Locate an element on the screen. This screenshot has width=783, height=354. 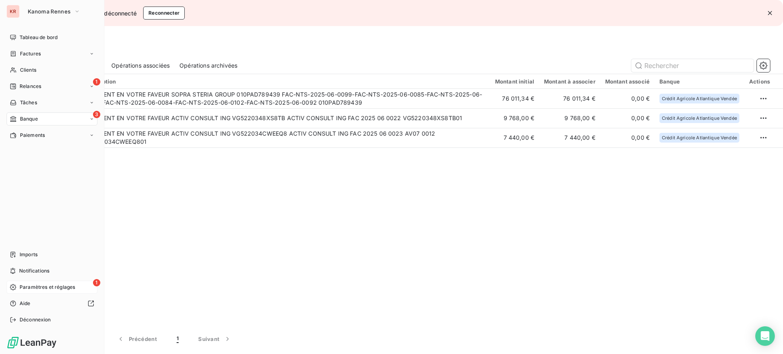
a: Tableau de bord is located at coordinates (52, 38).